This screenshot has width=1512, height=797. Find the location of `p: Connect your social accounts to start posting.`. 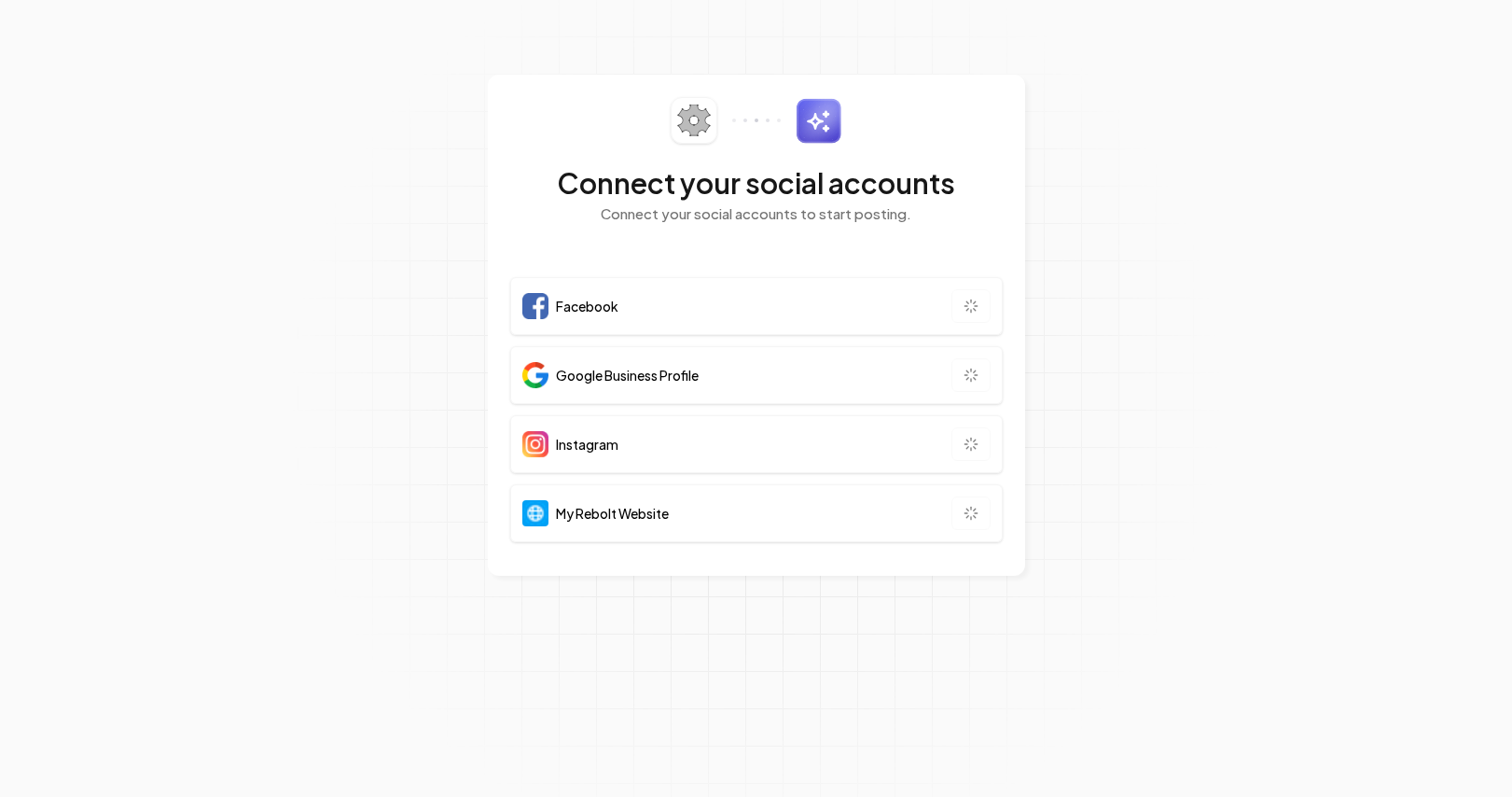

p: Connect your social accounts to start posting. is located at coordinates (756, 213).